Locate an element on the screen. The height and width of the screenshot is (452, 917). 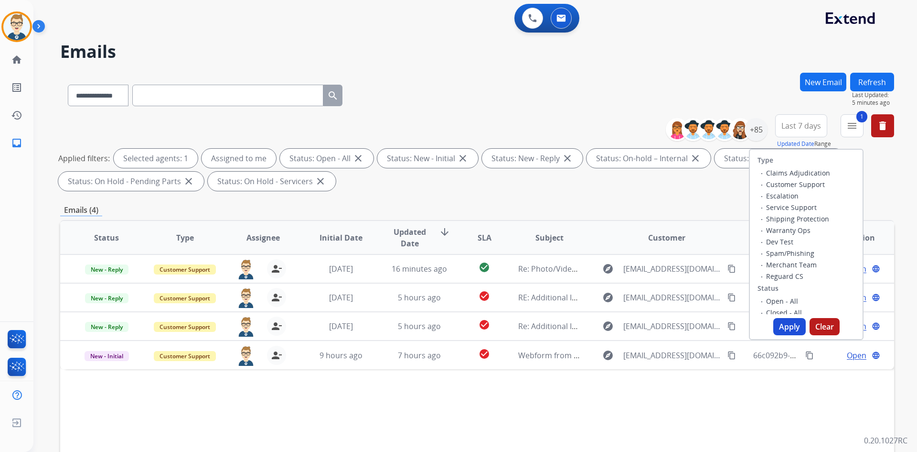
h2: Emails is located at coordinates (477, 52).